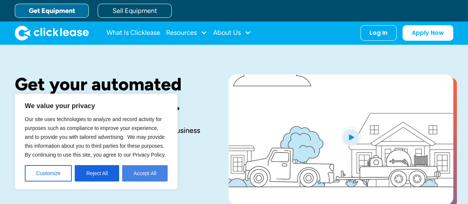 The height and width of the screenshot is (204, 468). I want to click on button: Reject All, so click(97, 173).